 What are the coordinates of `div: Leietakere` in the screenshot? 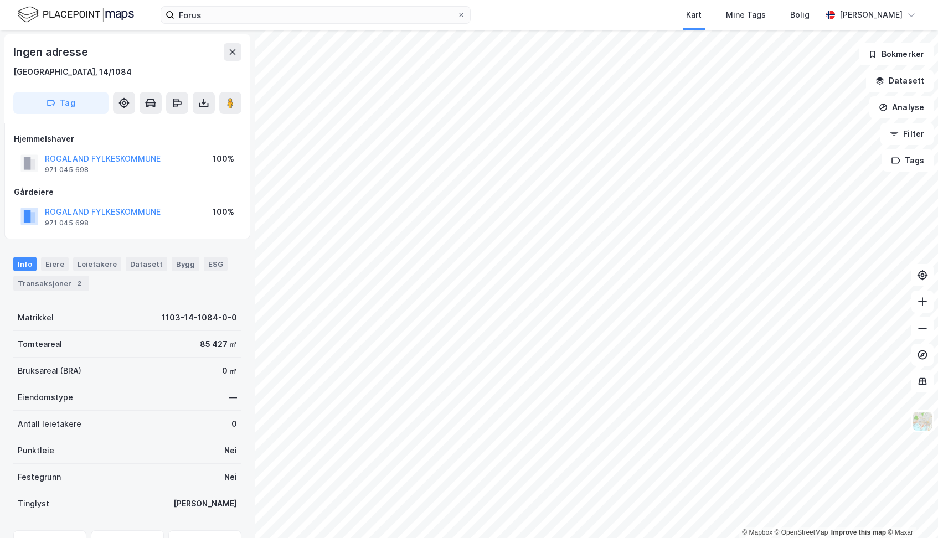 It's located at (97, 264).